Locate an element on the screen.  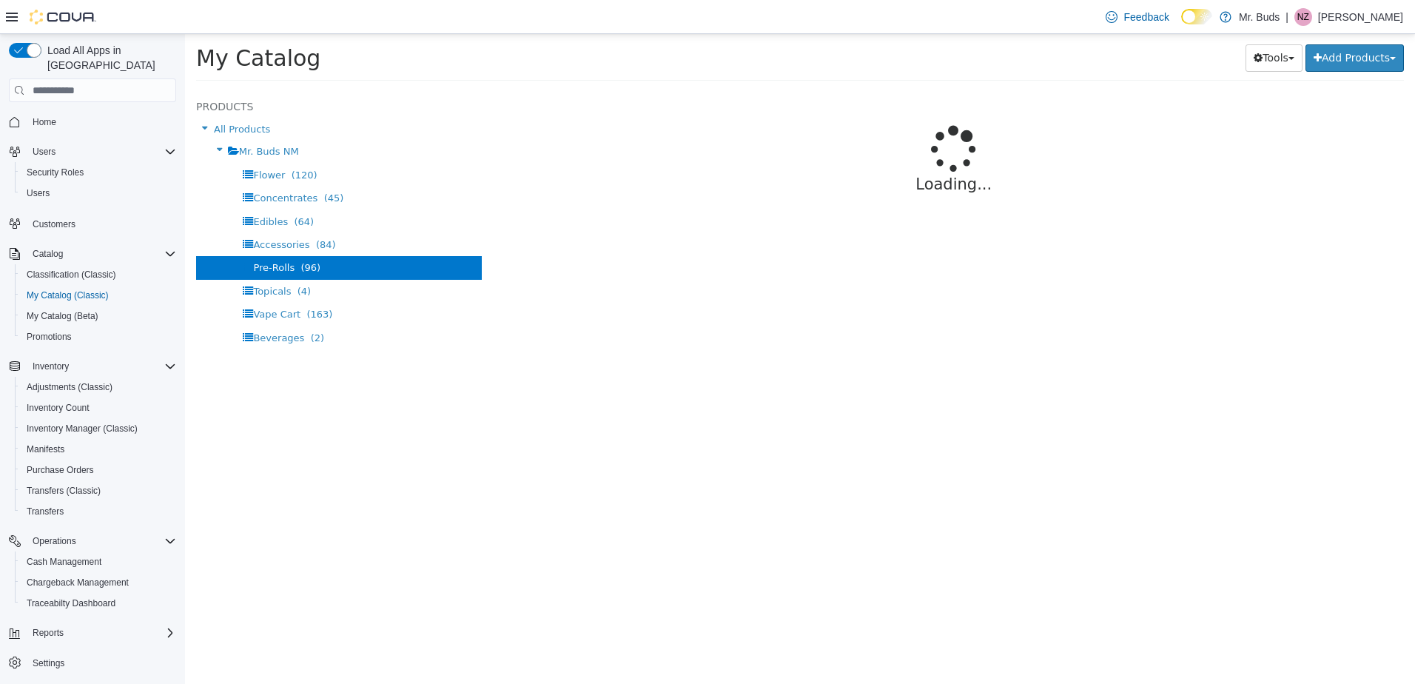
span: Pre-Rolls is located at coordinates (89, 233).